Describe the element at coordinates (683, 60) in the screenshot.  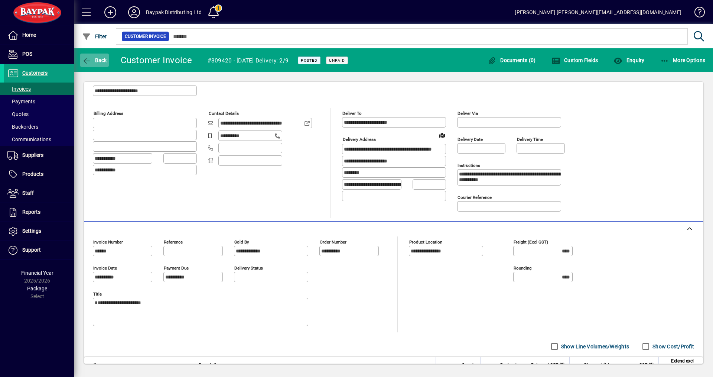
I see `button: More Options` at that location.